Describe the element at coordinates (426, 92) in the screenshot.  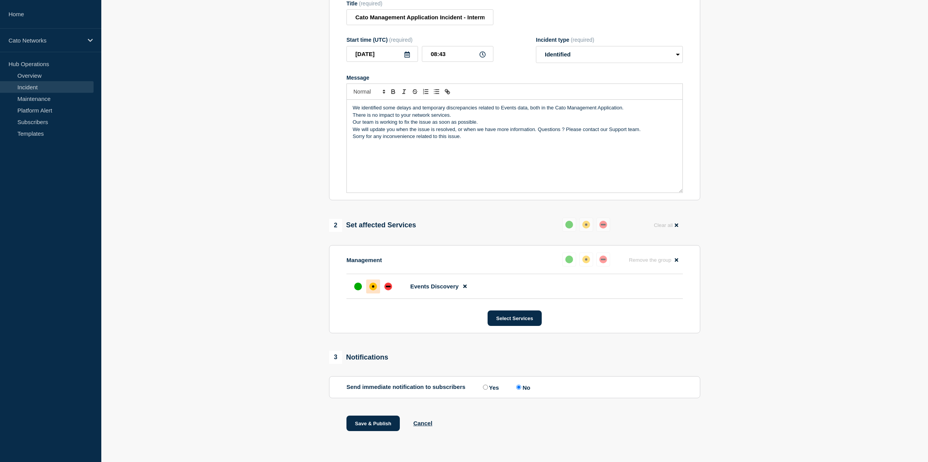
I see `button: Toggle ordered list` at that location.